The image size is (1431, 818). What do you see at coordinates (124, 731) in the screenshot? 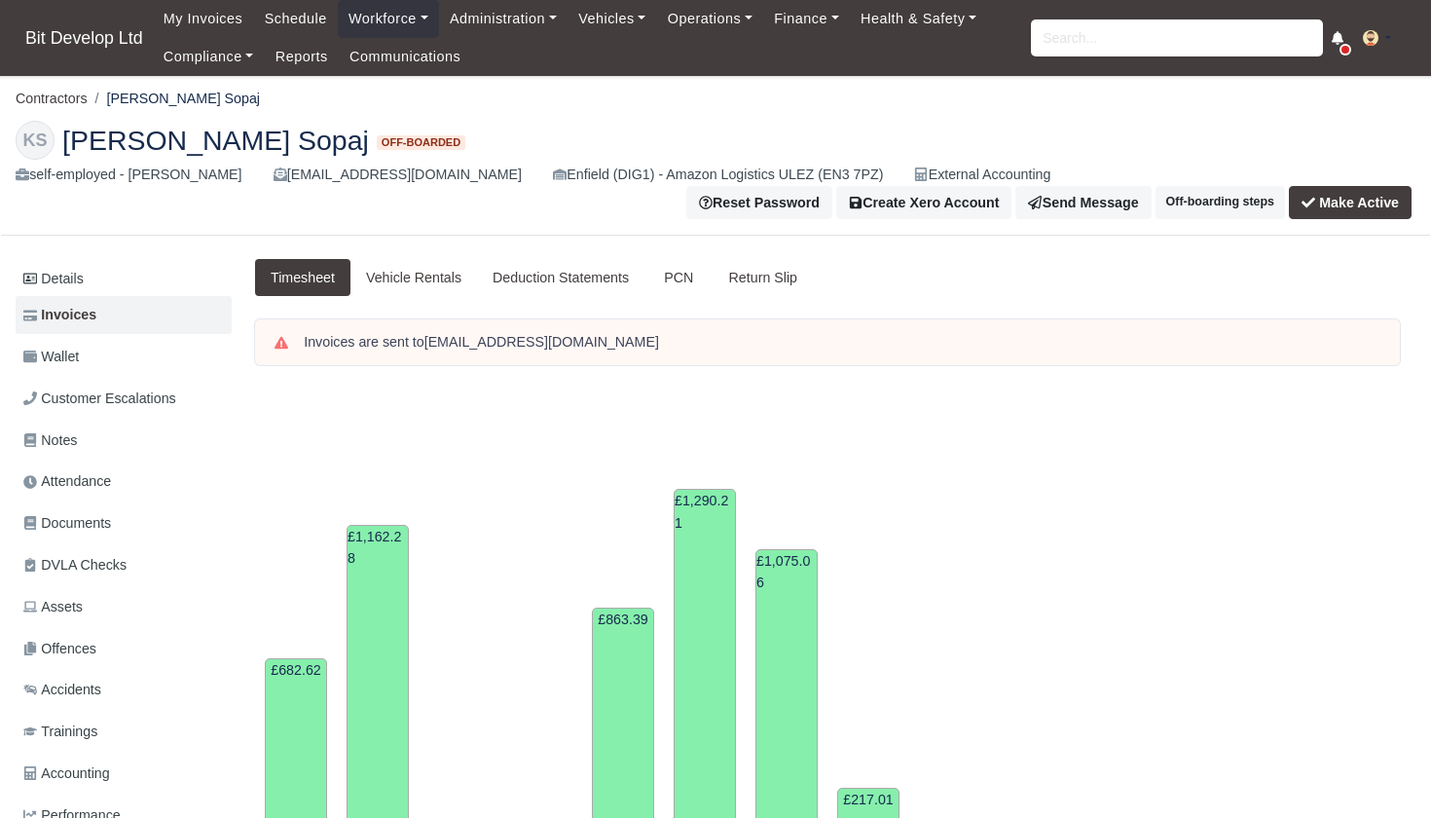
I see `a: Trainings` at bounding box center [124, 731].